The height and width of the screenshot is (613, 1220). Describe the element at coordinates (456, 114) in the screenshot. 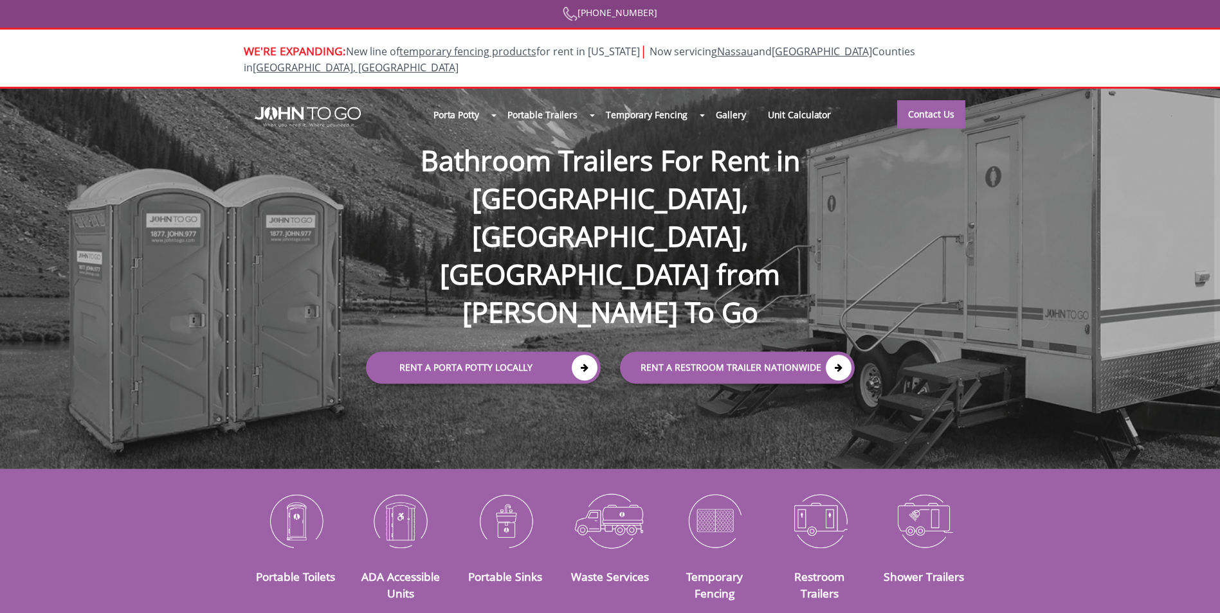

I see `a: Porta Potty` at that location.